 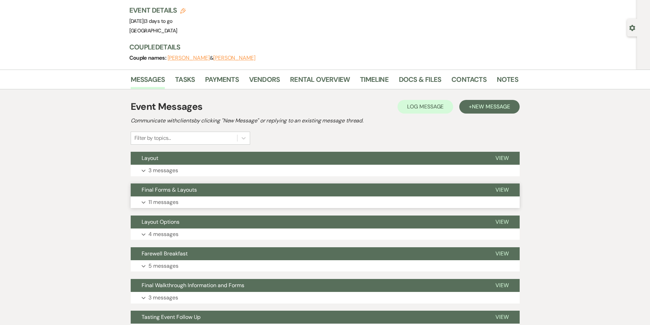 What do you see at coordinates (425, 107) in the screenshot?
I see `button: Log Message` at bounding box center [425, 107].